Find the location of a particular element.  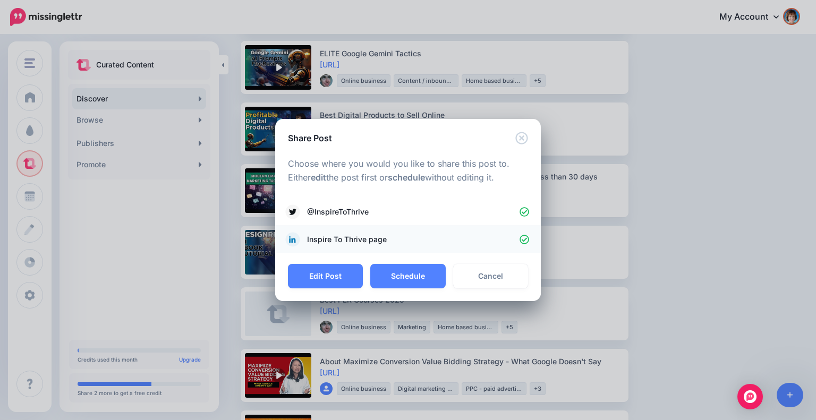

span: Inspire To Thrive page is located at coordinates (413, 240).